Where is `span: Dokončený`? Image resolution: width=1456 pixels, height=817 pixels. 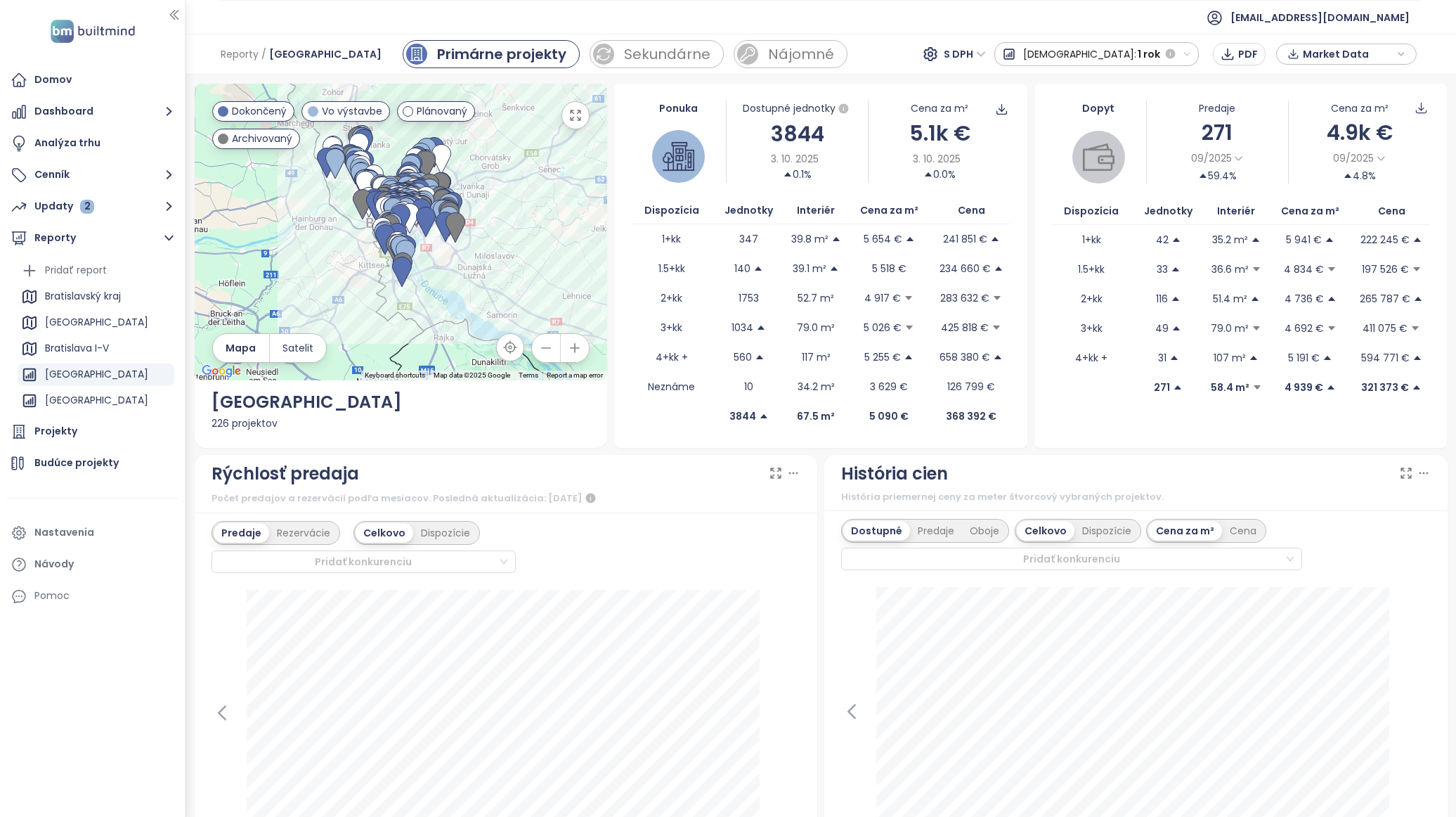
span: Dokončený is located at coordinates (259, 111).